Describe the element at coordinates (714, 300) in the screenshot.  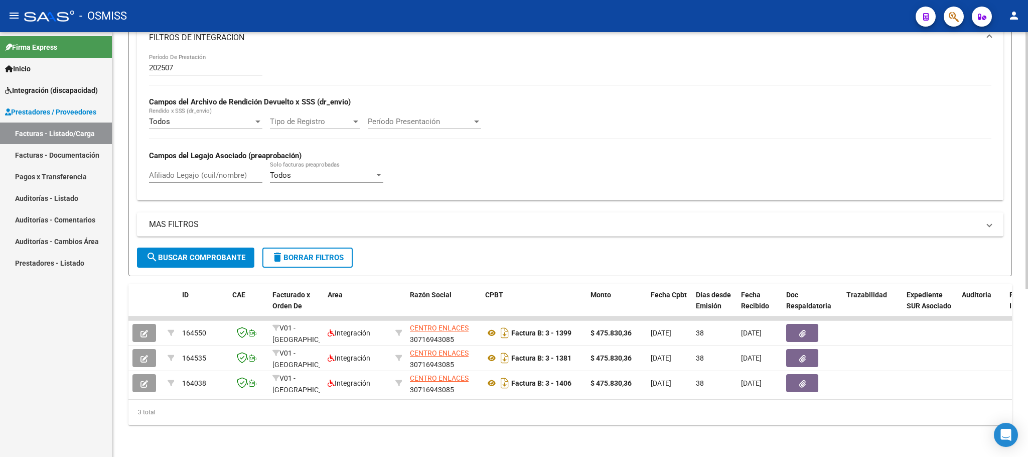
I see `span: Días desde Emisión` at that location.